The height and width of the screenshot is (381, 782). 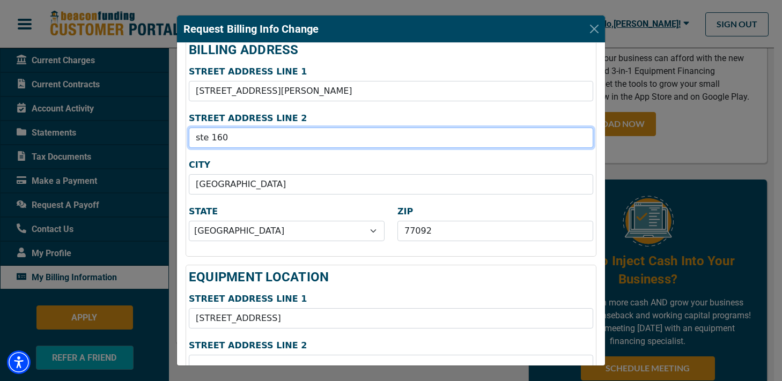 I want to click on button: Close, so click(x=594, y=29).